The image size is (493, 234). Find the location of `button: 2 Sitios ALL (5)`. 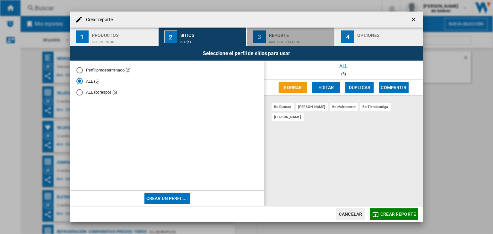

button: 2 Sitios ALL (5) is located at coordinates (203, 37).